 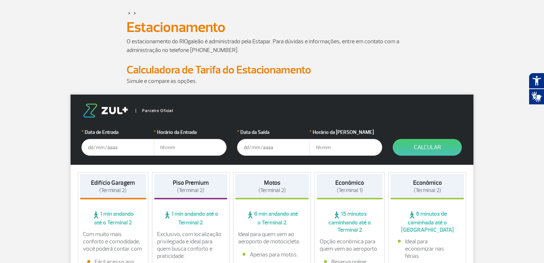 I want to click on img: logo-zul.png, so click(x=105, y=110).